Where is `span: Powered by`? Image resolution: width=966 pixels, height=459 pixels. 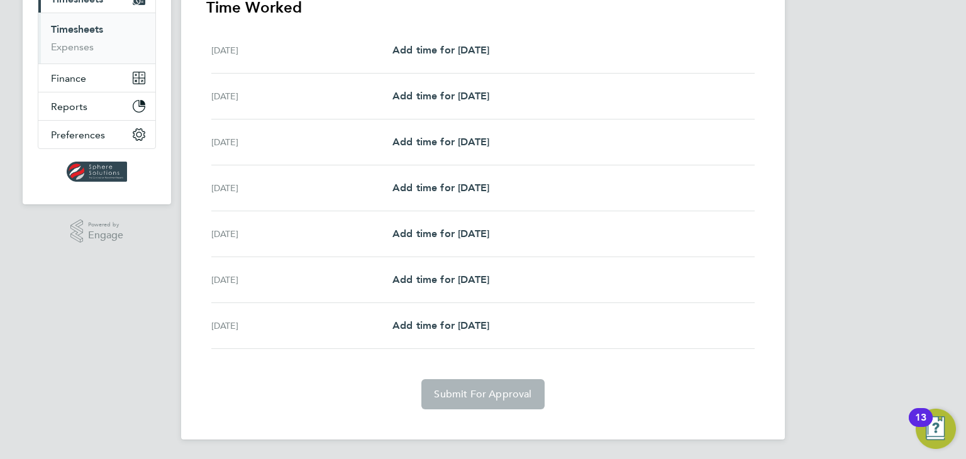
span: Powered by is located at coordinates (106, 224).